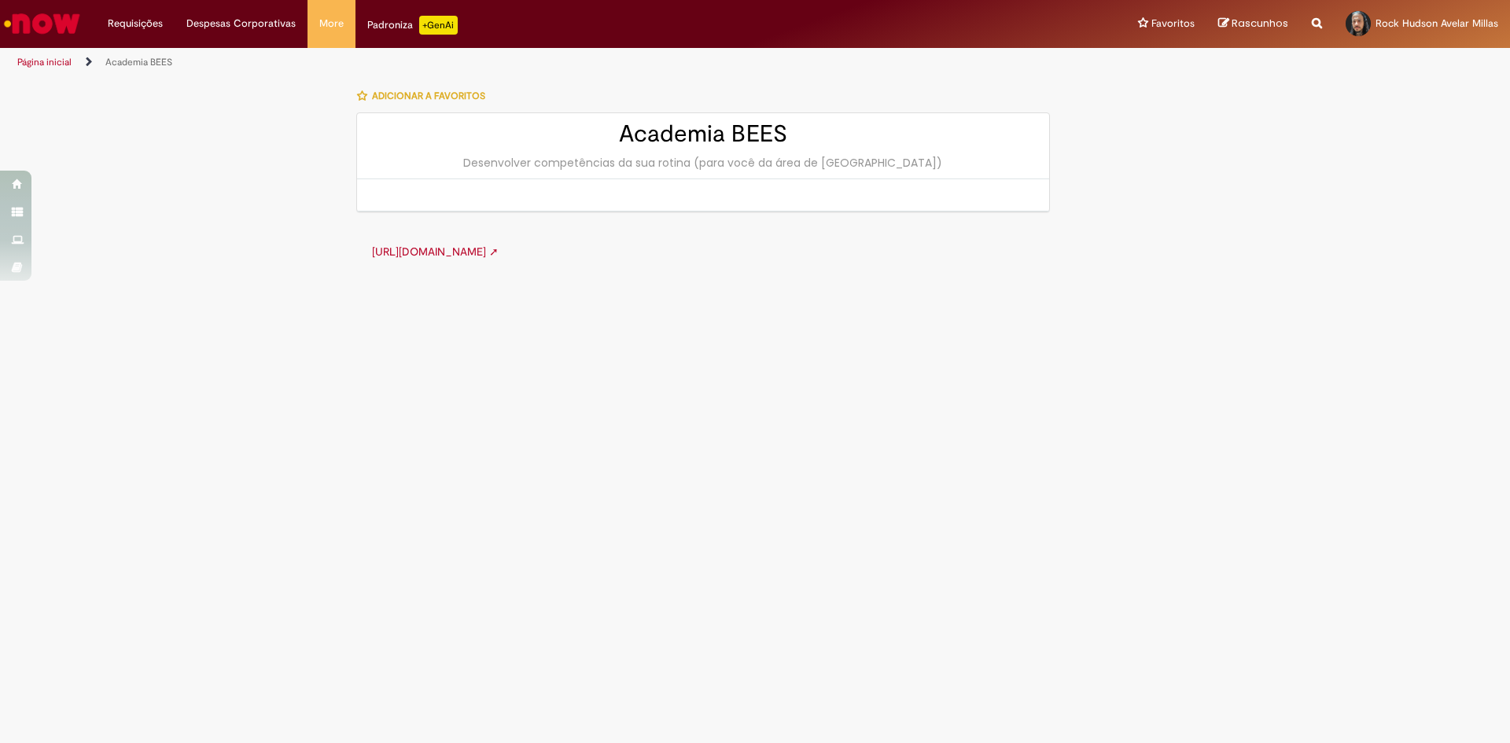 This screenshot has width=1510, height=743. What do you see at coordinates (1260, 23) in the screenshot?
I see `span: Rascunhos` at bounding box center [1260, 23].